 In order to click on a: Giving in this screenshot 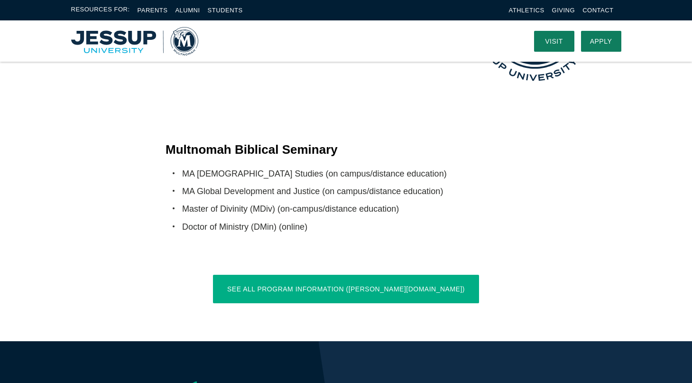, I will do `click(563, 10)`.